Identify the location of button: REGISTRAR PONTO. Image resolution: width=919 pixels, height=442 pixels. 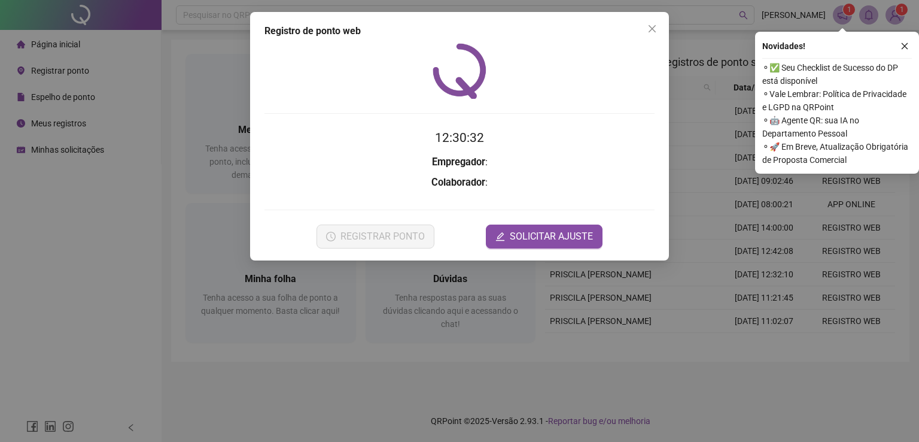
(375, 236).